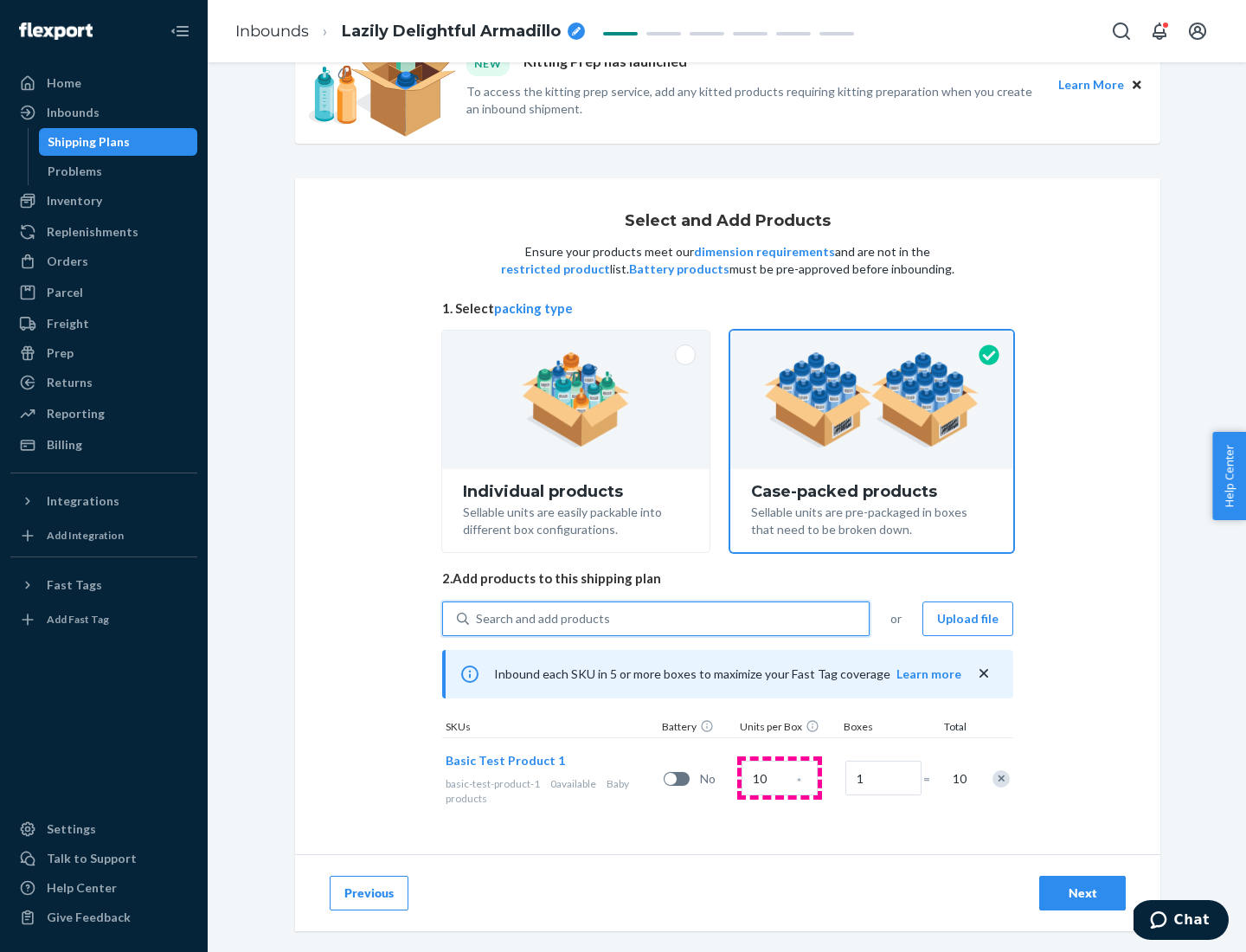 This screenshot has width=1246, height=952. Describe the element at coordinates (1229, 476) in the screenshot. I see `button: Help Center` at that location.